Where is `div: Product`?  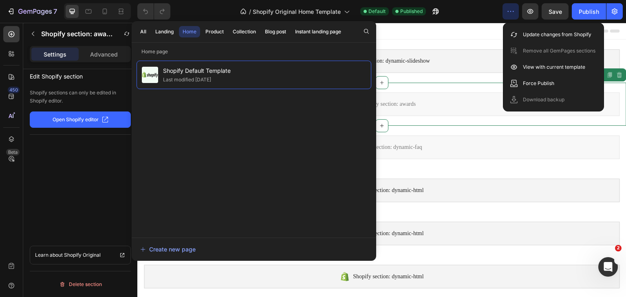 div: Product is located at coordinates (214, 32).